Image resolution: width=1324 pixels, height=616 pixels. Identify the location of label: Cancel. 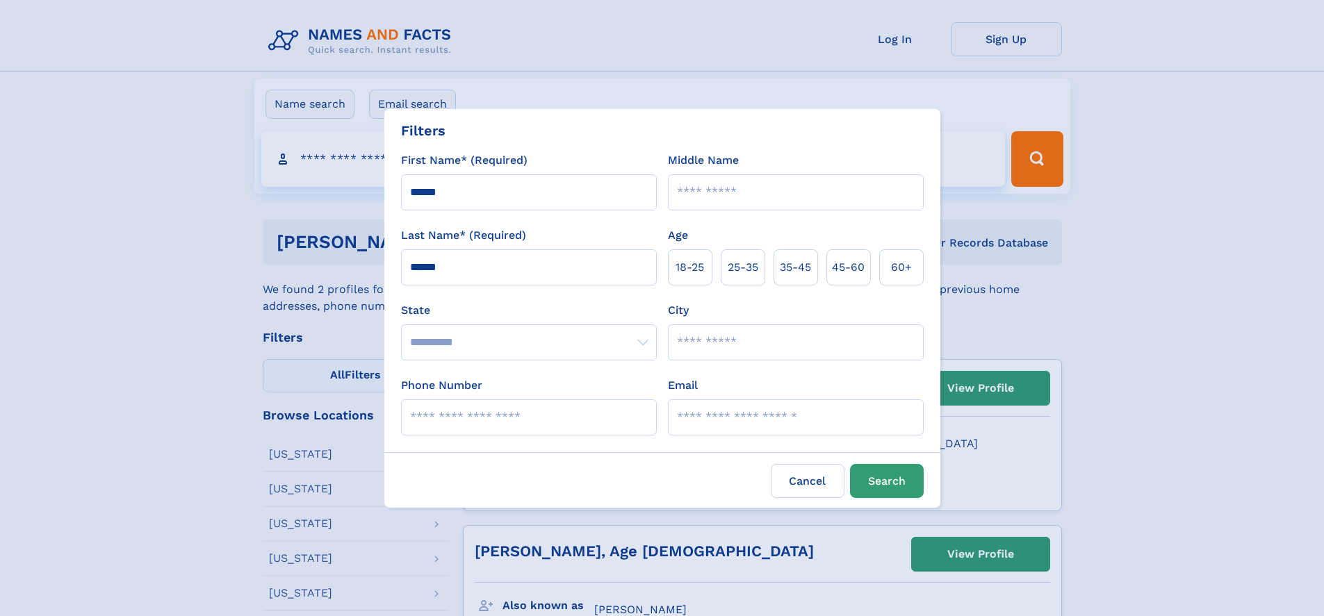
(808, 481).